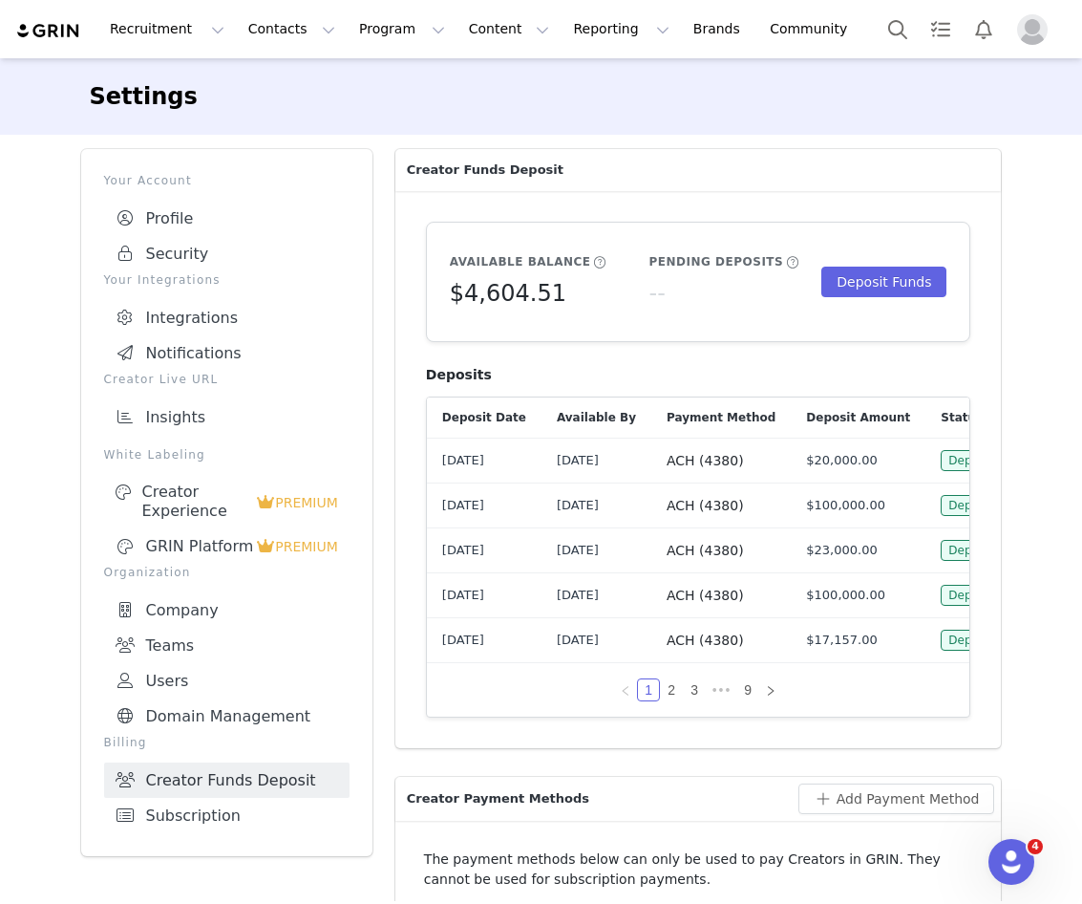  Describe the element at coordinates (226, 501) in the screenshot. I see `a: Creator Experience PREMIUM` at that location.